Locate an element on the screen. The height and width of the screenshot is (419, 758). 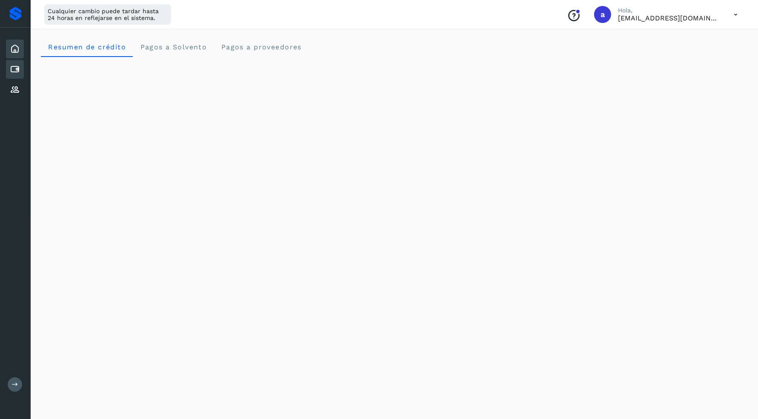
p: Hola, is located at coordinates (669, 10).